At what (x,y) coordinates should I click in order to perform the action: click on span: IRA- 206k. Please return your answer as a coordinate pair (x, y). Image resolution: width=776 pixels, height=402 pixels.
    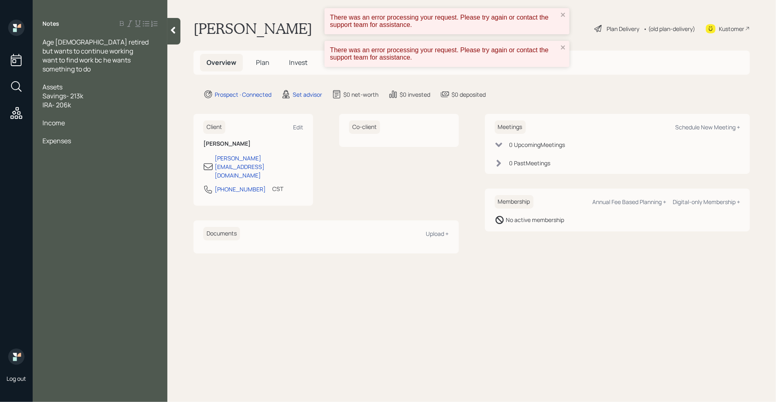
    Looking at the image, I should click on (57, 105).